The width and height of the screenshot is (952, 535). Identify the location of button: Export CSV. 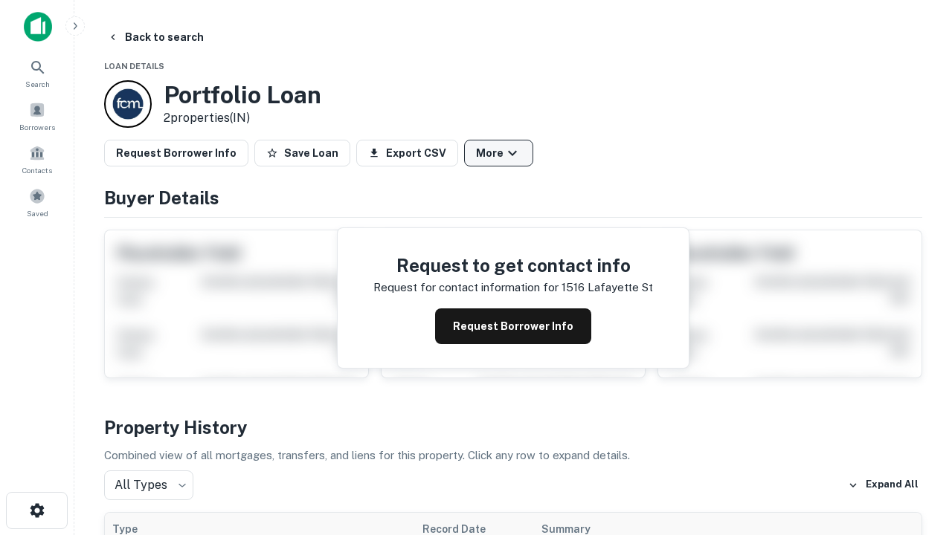
(407, 153).